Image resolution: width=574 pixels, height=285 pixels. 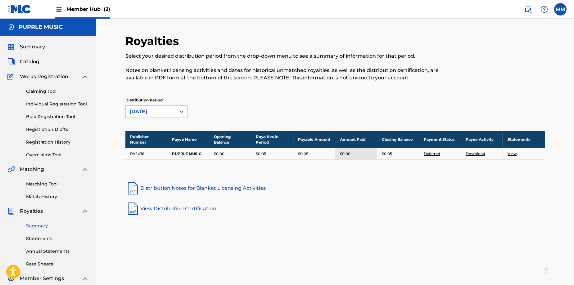 What do you see at coordinates (11, 47) in the screenshot?
I see `img: Summary` at bounding box center [11, 47].